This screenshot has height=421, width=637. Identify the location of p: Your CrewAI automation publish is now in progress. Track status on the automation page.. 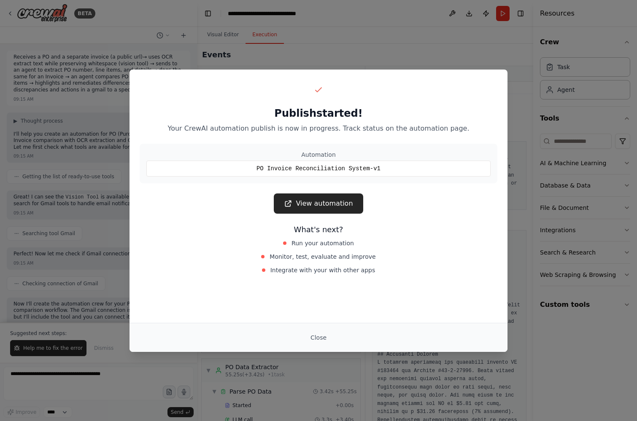
(318, 129).